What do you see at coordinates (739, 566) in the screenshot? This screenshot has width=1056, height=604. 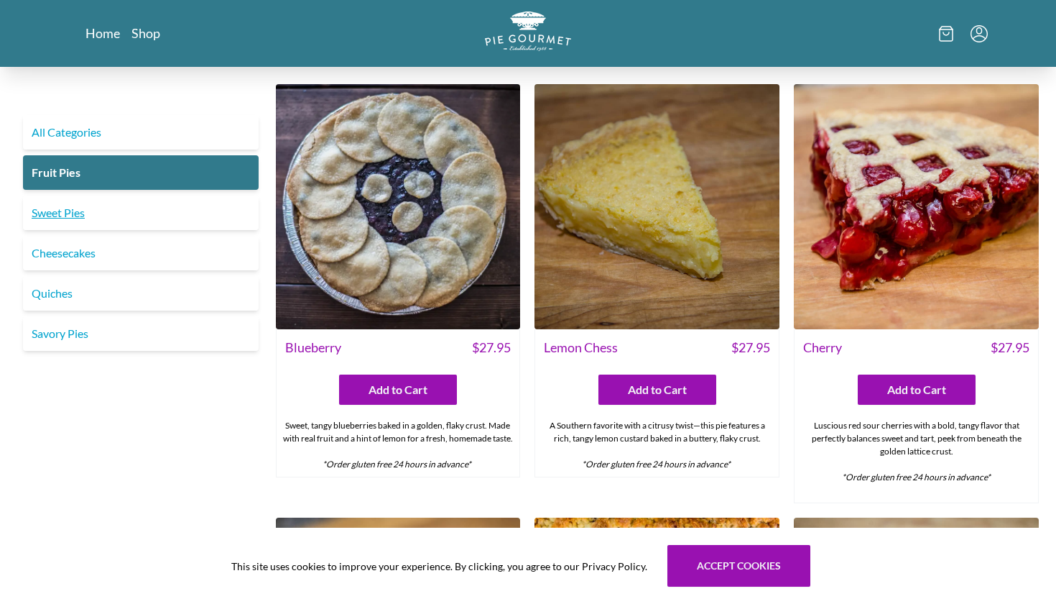 I see `button: Accept cookies` at bounding box center [739, 566].